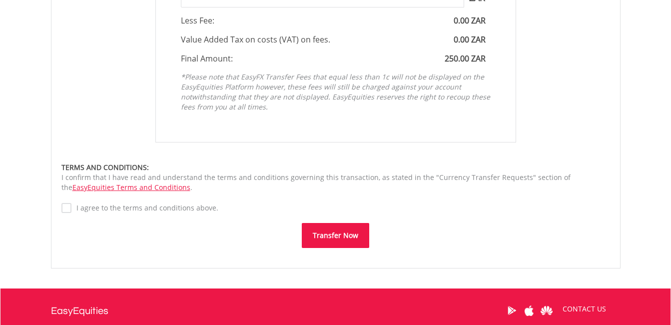  What do you see at coordinates (336, 167) in the screenshot?
I see `div: TERMS AND CONDITIONS:` at bounding box center [336, 167].